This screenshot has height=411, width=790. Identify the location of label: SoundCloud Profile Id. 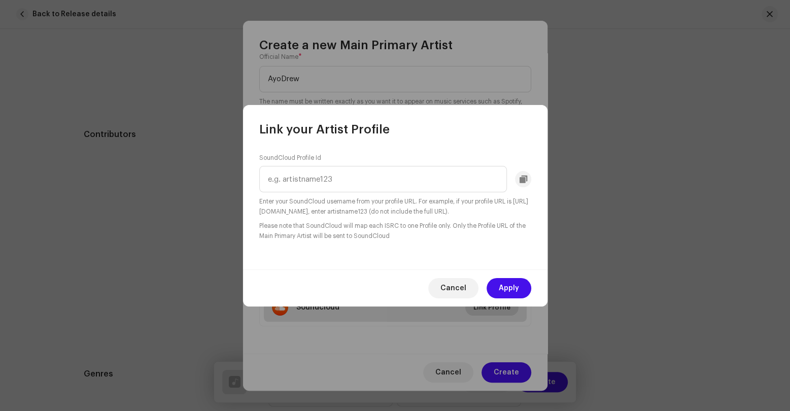
(290, 158).